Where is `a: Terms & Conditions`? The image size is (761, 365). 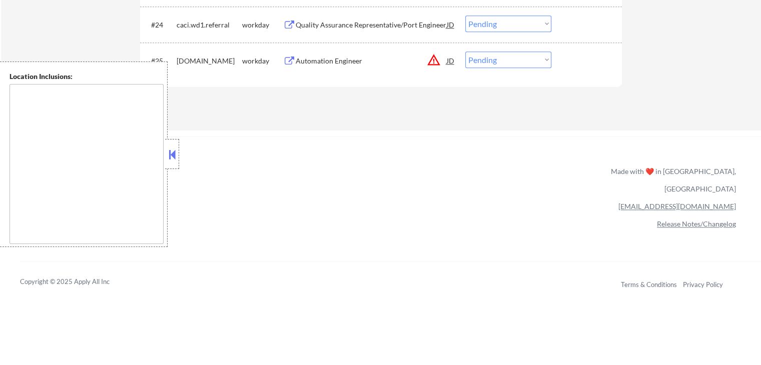 a: Terms & Conditions is located at coordinates (649, 285).